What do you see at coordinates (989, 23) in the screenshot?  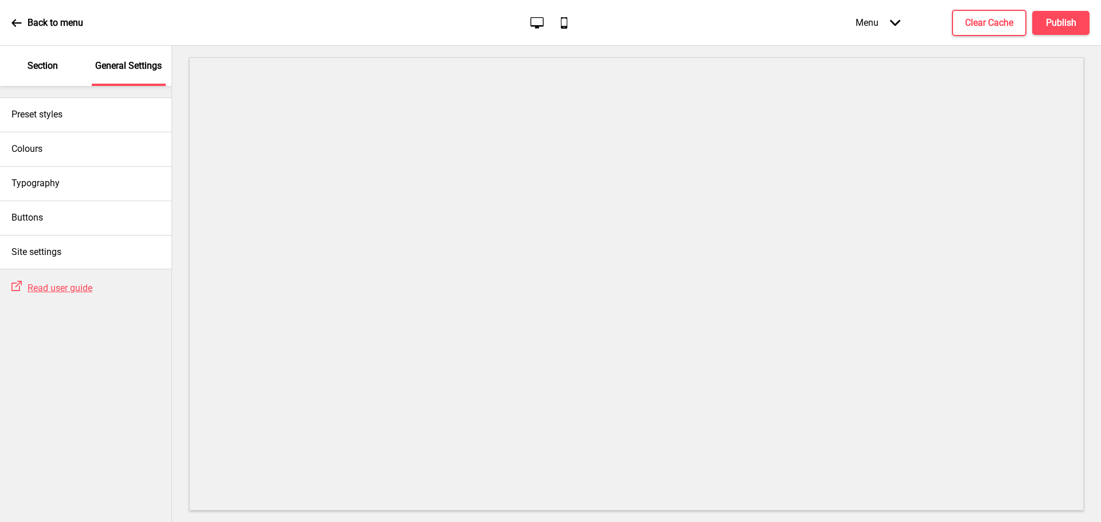 I see `h4: Clear Cache` at bounding box center [989, 23].